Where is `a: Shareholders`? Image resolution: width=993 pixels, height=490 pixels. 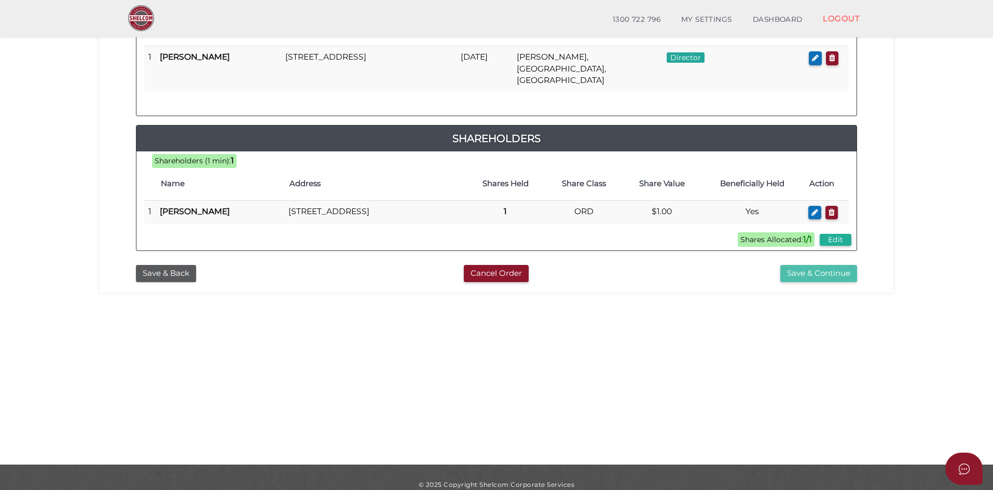
a: Shareholders is located at coordinates (496, 138).